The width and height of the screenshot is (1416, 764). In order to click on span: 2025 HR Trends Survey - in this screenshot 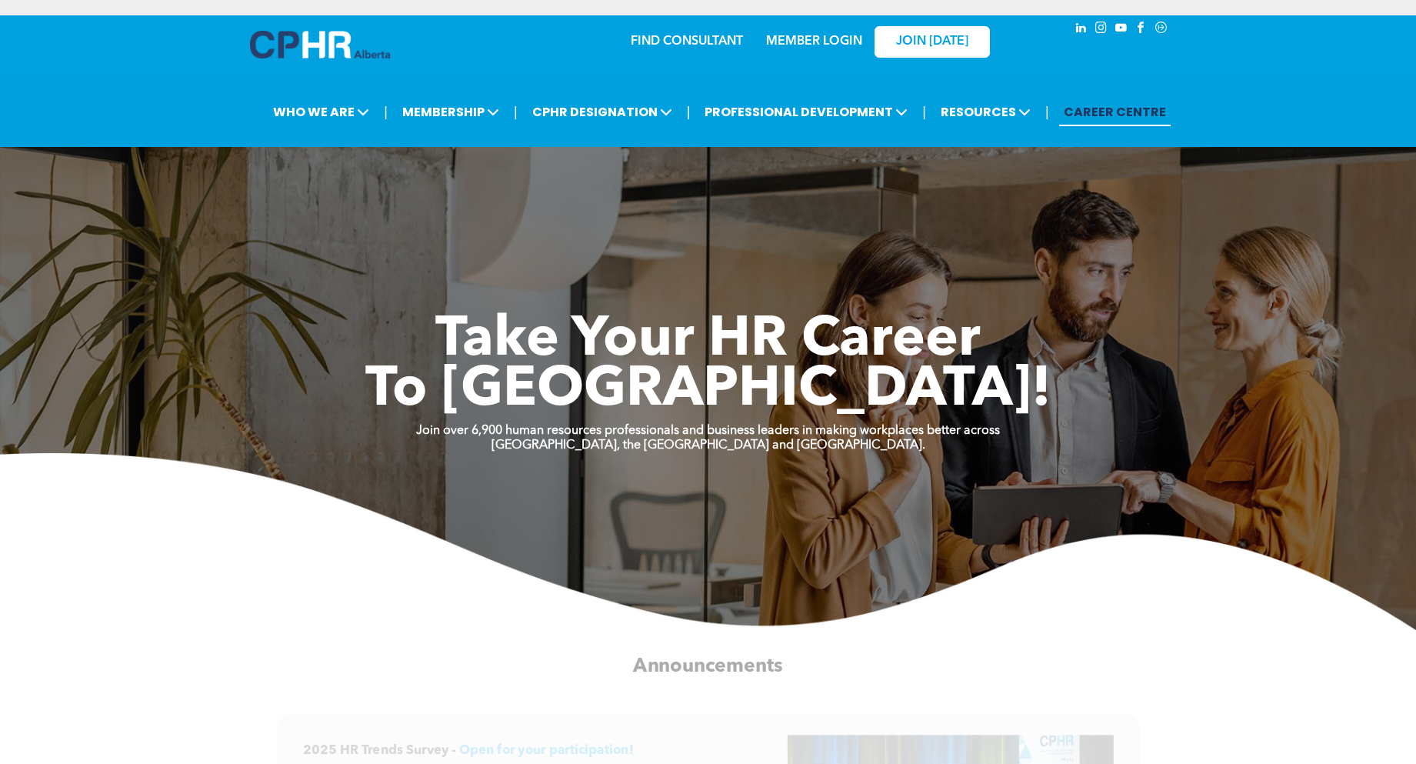, I will do `click(379, 749)`.